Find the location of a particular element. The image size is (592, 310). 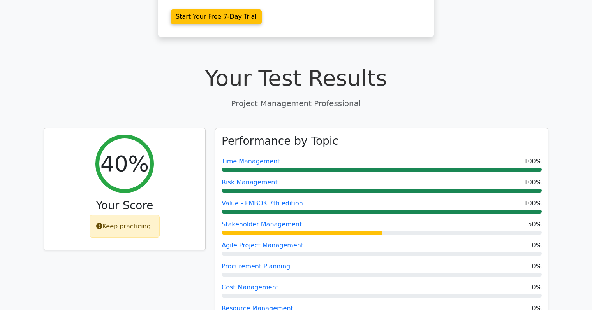

a: Start Your Free 7-Day Trial is located at coordinates (216, 17).